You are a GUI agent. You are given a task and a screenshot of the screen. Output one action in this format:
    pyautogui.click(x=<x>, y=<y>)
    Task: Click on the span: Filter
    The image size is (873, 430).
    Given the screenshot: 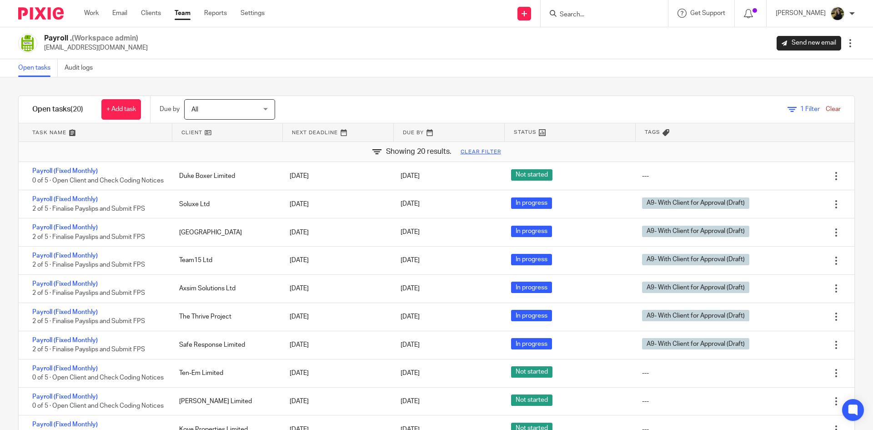 What is the action you would take?
    pyautogui.click(x=810, y=109)
    